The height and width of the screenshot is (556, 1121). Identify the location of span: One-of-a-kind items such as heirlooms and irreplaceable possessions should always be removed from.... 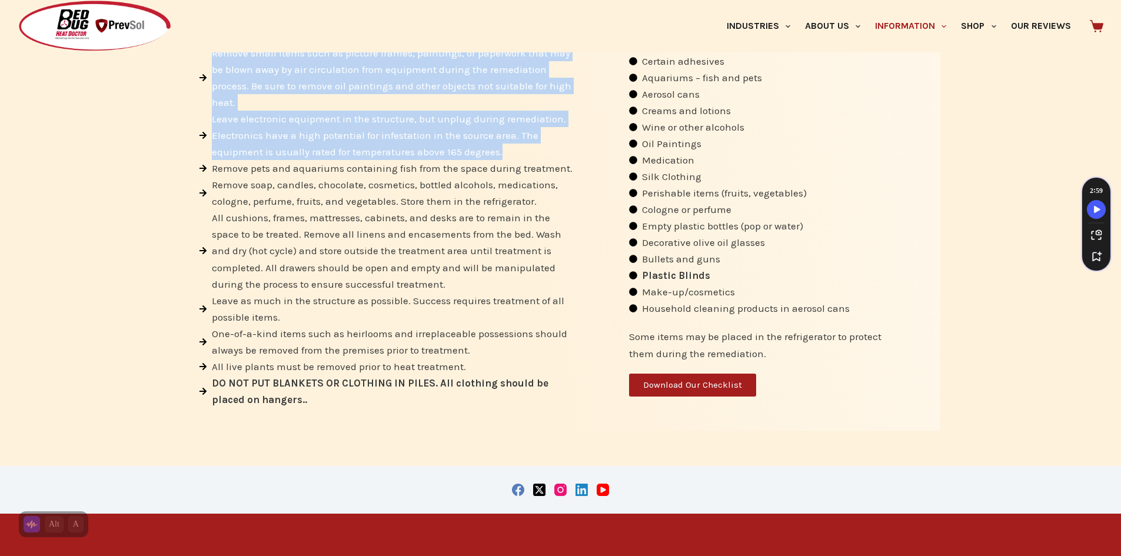
(393, 342).